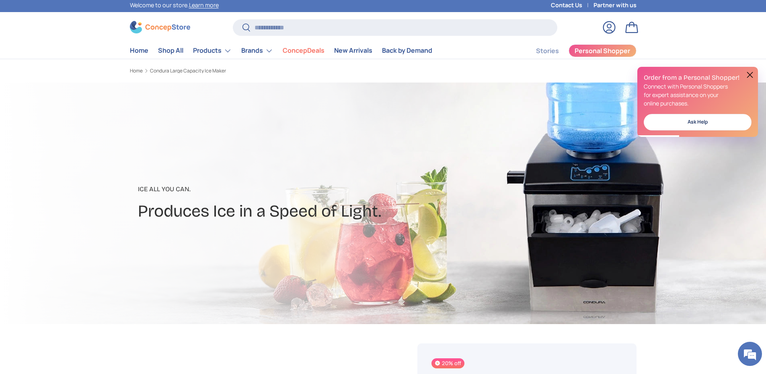 This screenshot has height=374, width=766. I want to click on a: Ask Help, so click(698, 122).